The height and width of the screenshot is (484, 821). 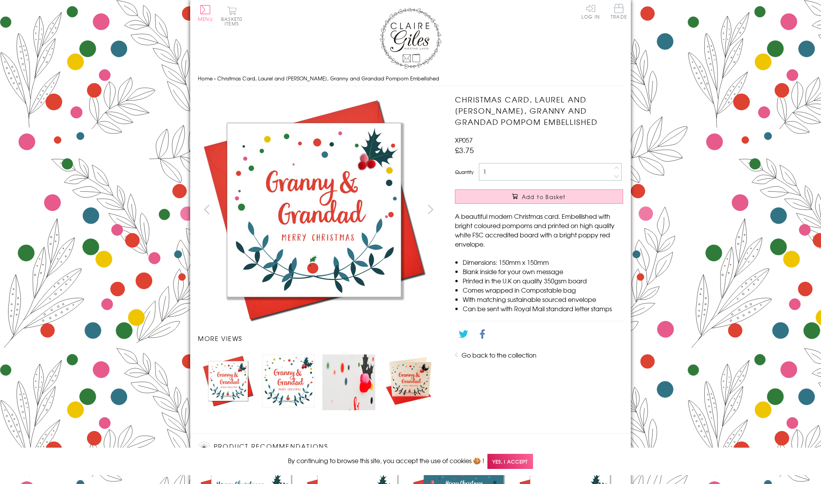 I want to click on button: next, so click(x=431, y=209).